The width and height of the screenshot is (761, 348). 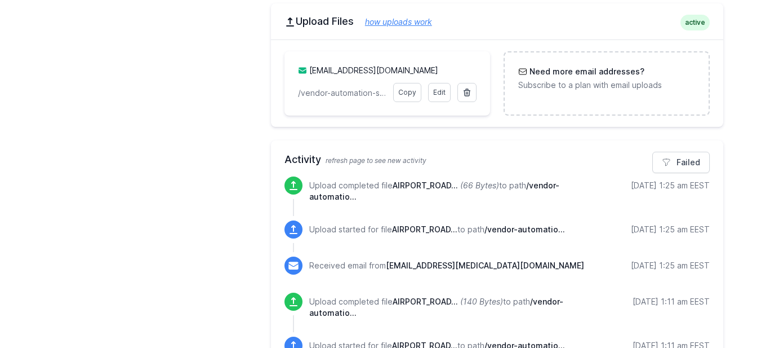 I want to click on a: Copy, so click(x=407, y=92).